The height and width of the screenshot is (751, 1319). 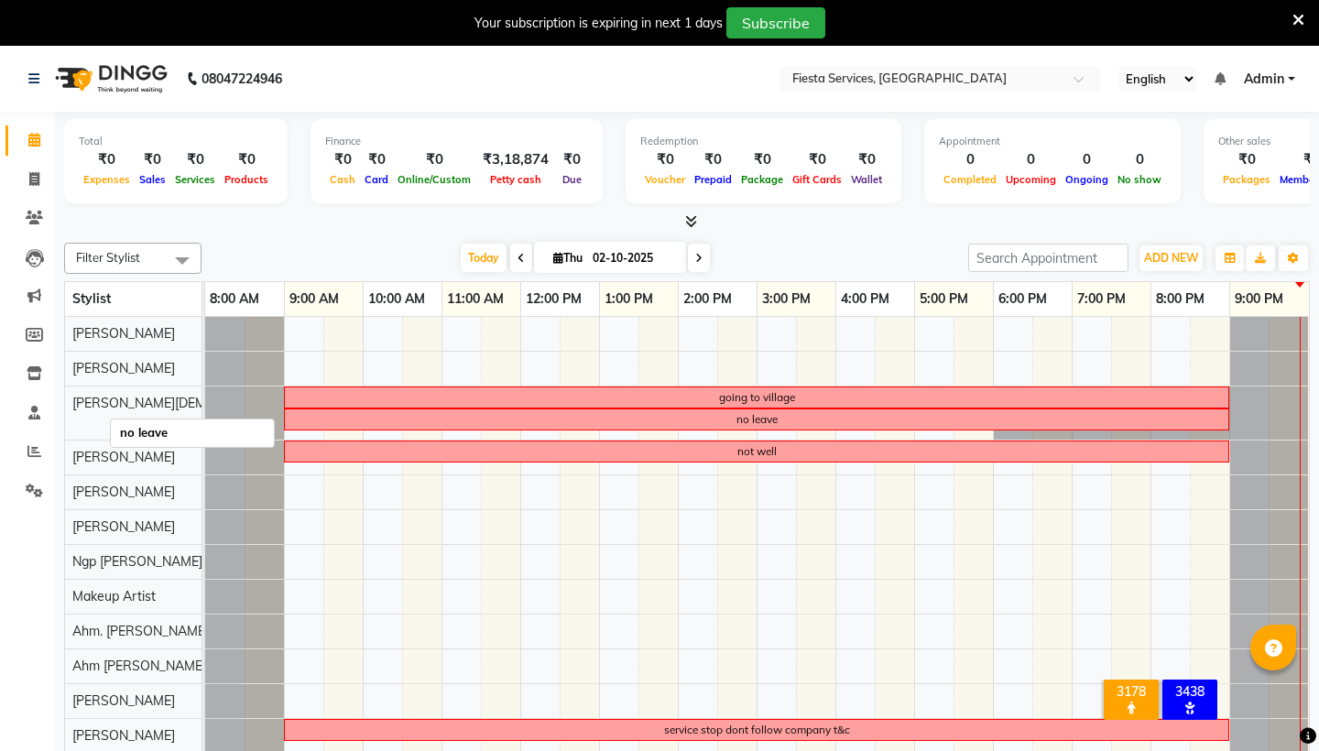 I want to click on span: Online/Custom, so click(x=434, y=179).